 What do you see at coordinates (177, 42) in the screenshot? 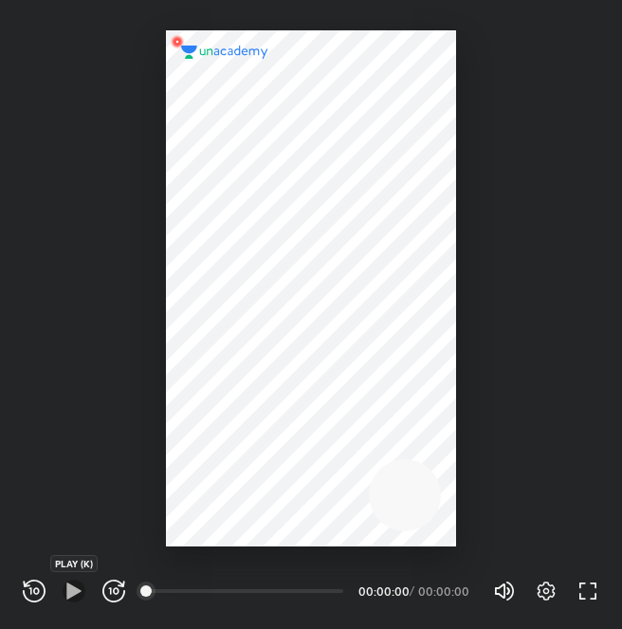
I see `img: wMgqJGBwKWe8AAAAABJRU5ErkJggg==` at bounding box center [177, 42].